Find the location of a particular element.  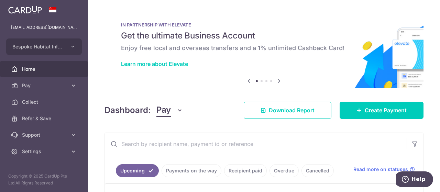

span: Read more on statuses is located at coordinates (381, 169).